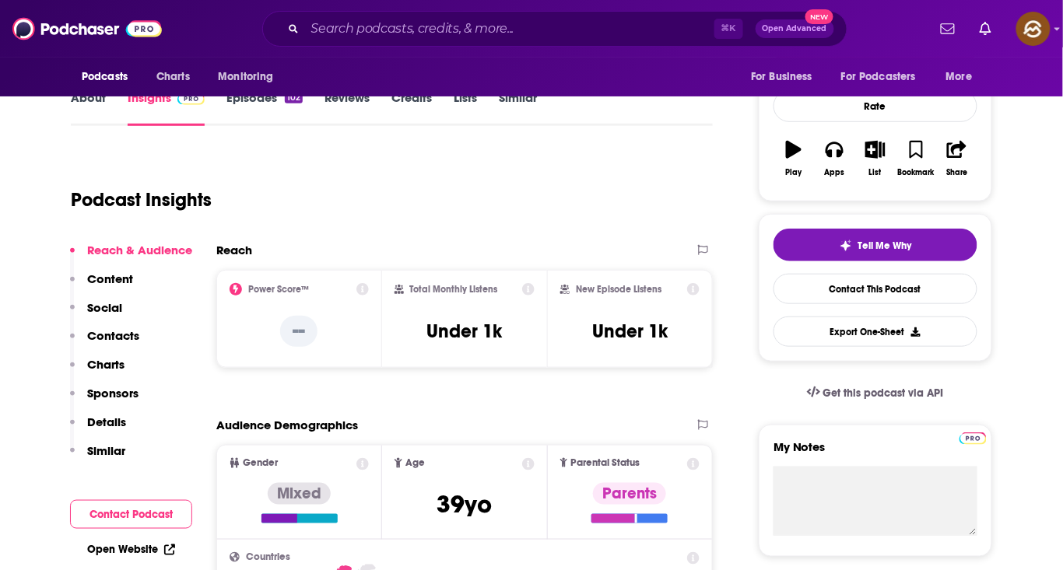 This screenshot has width=1063, height=570. What do you see at coordinates (957, 159) in the screenshot?
I see `button: Share` at bounding box center [957, 159].